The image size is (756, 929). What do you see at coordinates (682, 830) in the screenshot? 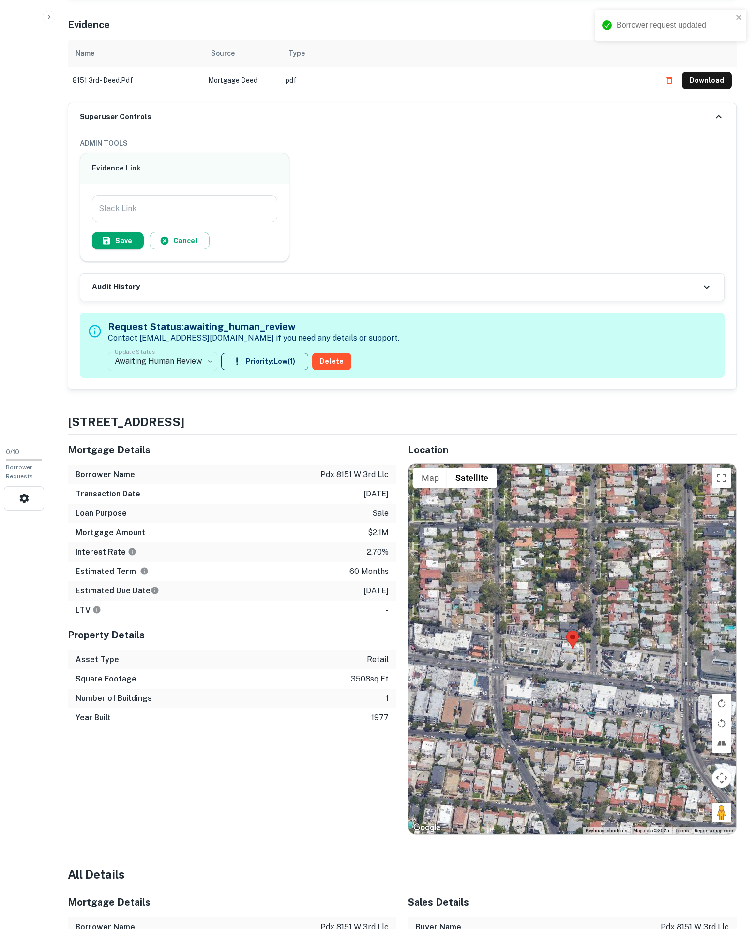
I see `a: Terms (opens in new tab)` at bounding box center [682, 830].